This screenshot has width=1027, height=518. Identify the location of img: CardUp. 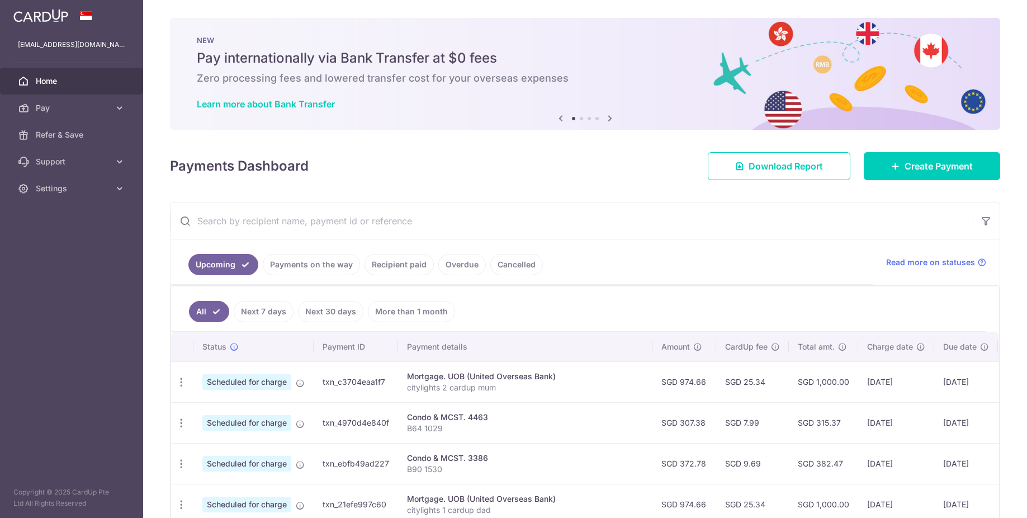
(41, 16).